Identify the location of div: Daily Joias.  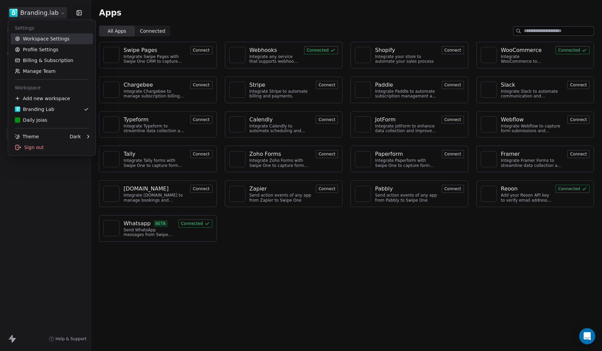
(31, 120).